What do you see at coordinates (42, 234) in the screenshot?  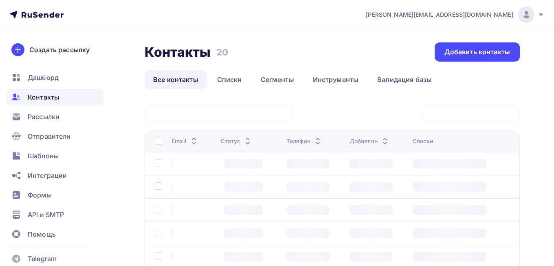 I see `span: Помощь` at bounding box center [42, 234].